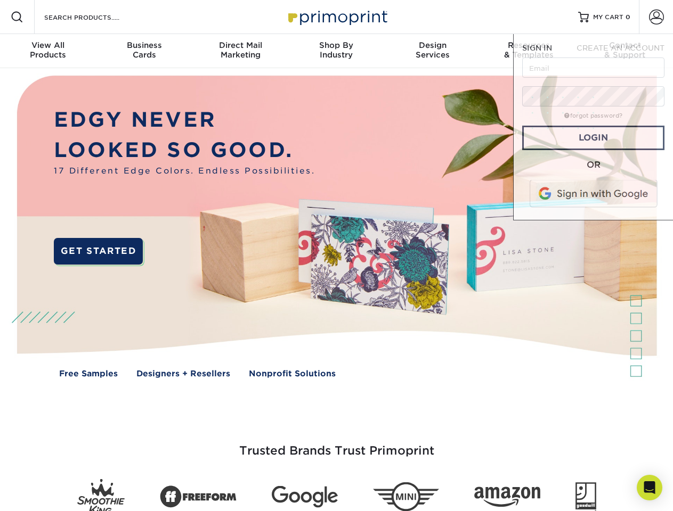 The width and height of the screenshot is (673, 511). Describe the element at coordinates (507, 497) in the screenshot. I see `img: Amazon` at that location.